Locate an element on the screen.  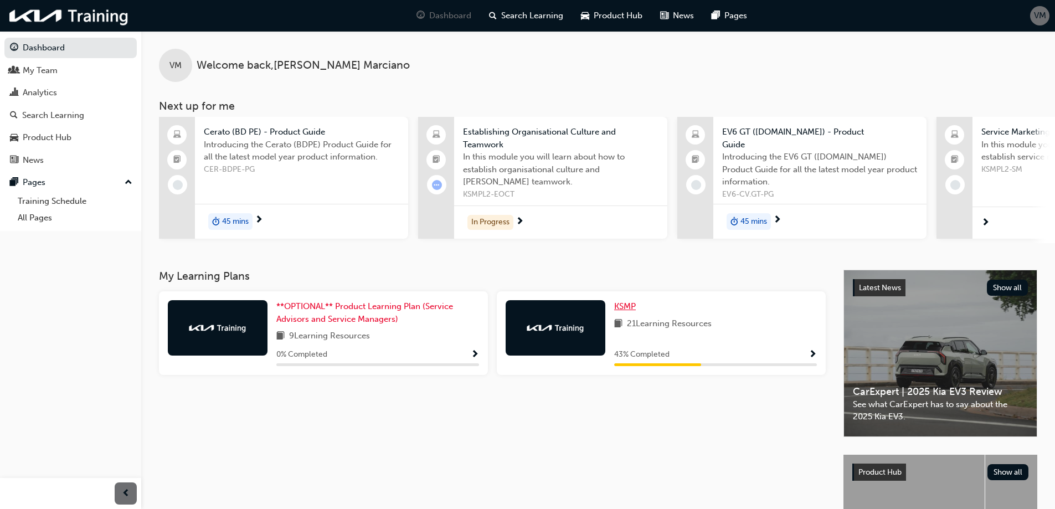
span: CarExpert | 2025 Kia EV3 Review is located at coordinates (941, 392).